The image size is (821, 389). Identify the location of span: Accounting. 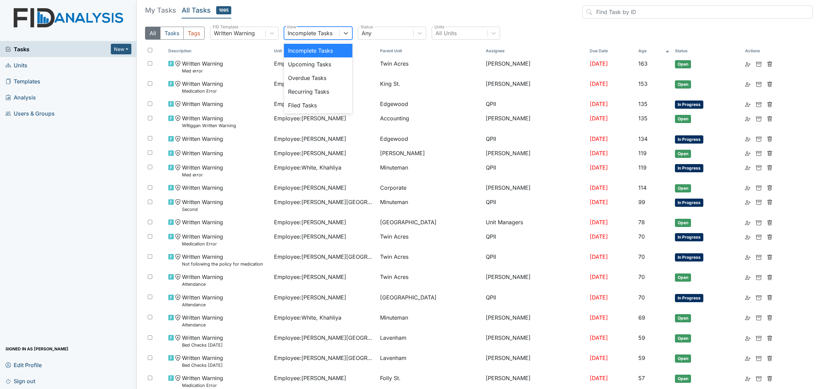
(394, 118).